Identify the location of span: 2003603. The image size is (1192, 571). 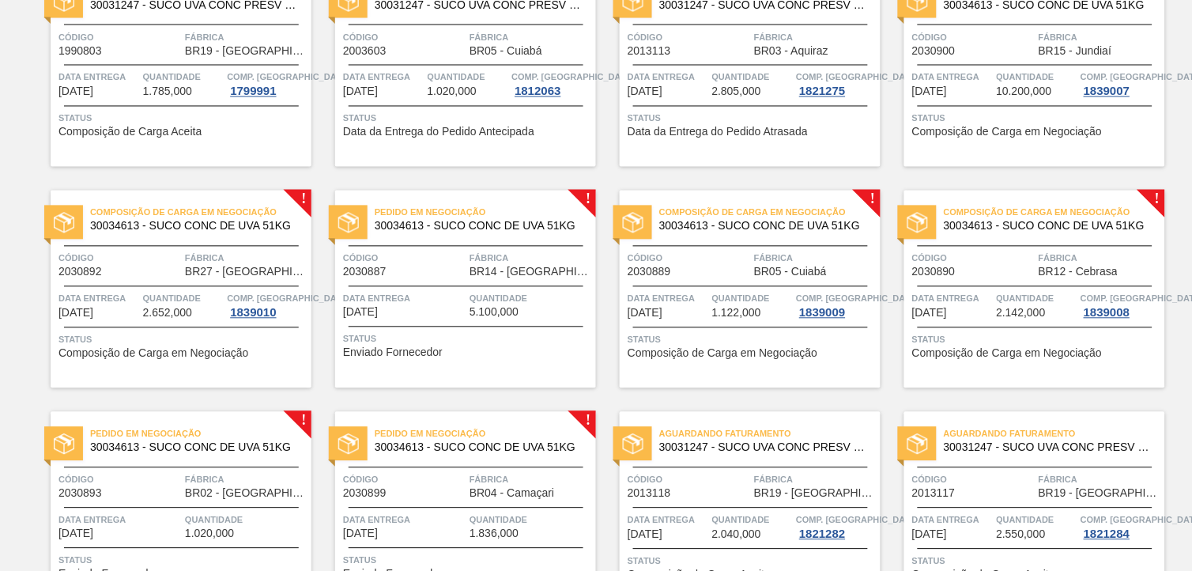
(364, 51).